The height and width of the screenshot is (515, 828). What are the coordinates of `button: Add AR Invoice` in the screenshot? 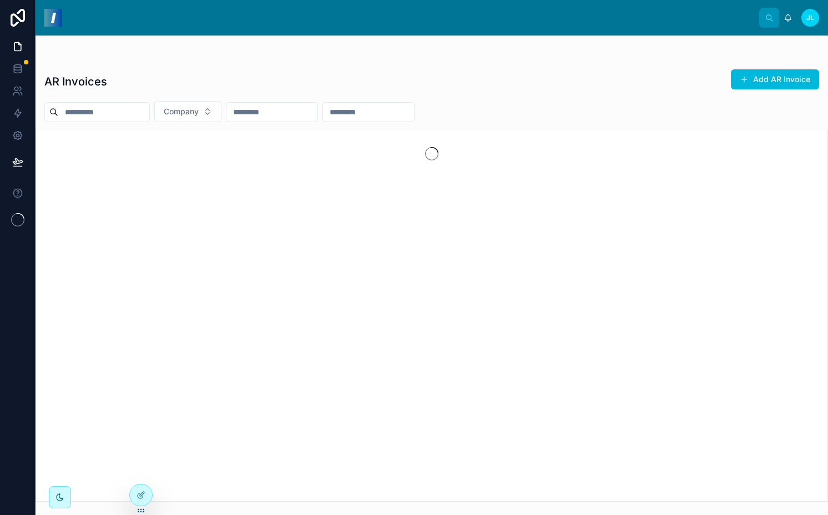 It's located at (775, 79).